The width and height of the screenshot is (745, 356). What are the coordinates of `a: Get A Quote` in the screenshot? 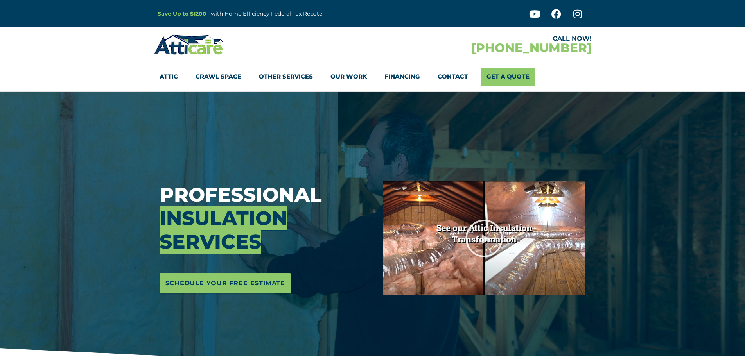 It's located at (508, 77).